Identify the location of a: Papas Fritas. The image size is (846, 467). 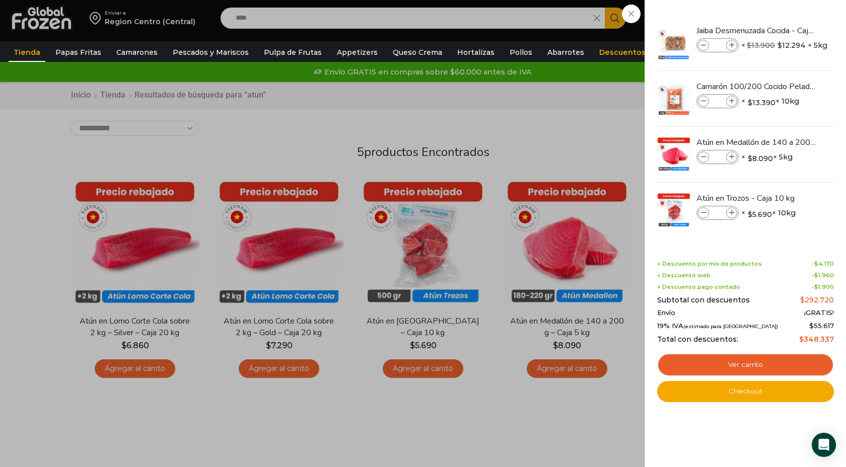
(78, 52).